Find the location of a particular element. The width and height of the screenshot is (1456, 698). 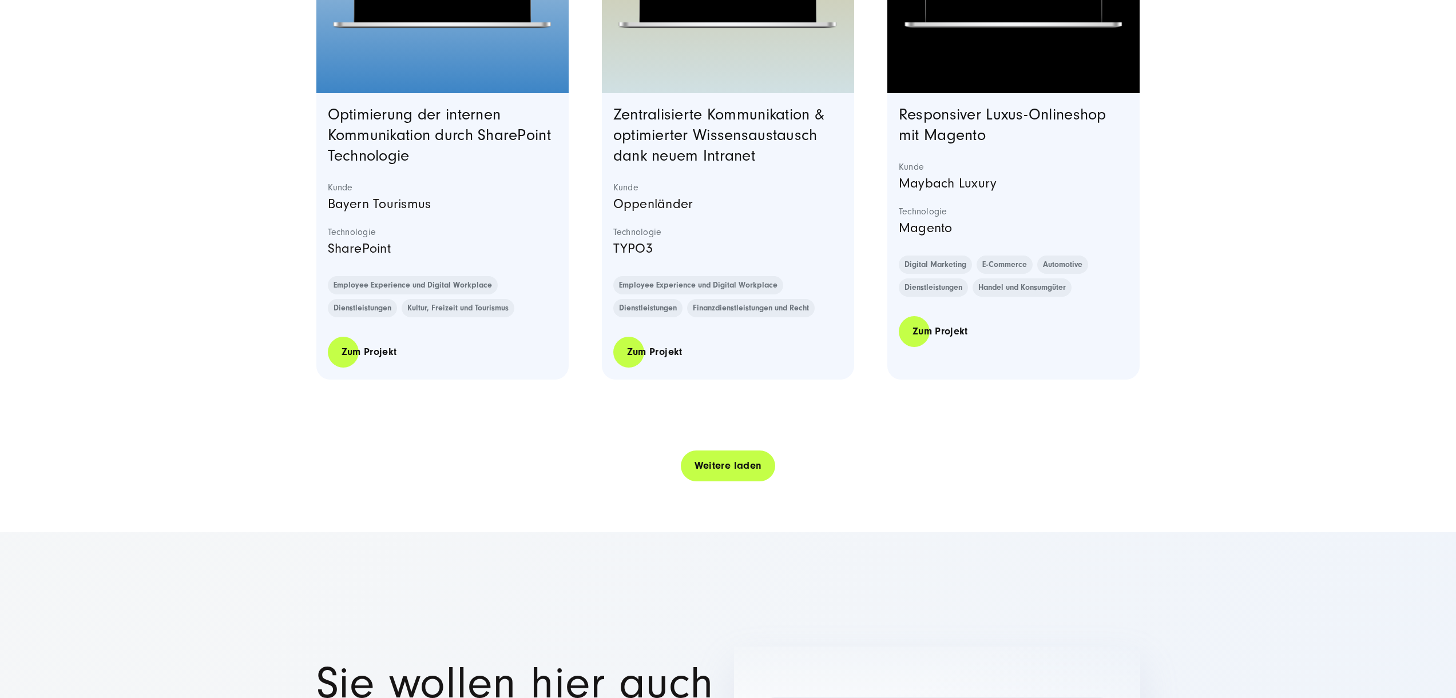

p: SharePoint is located at coordinates (443, 249).